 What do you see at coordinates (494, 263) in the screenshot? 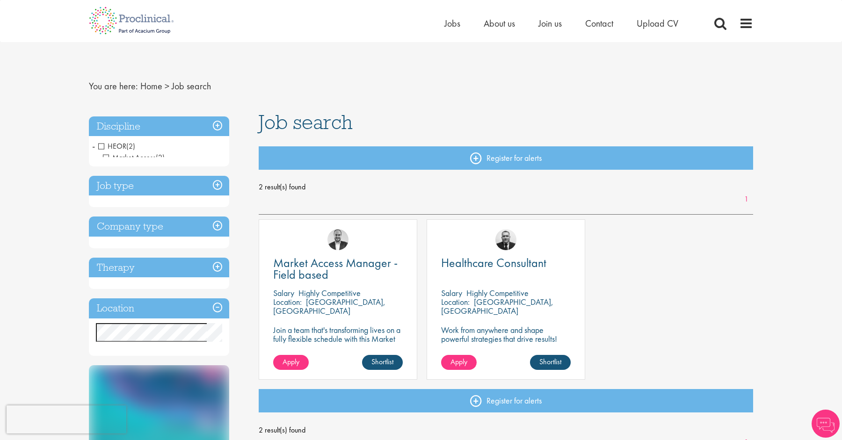
I see `span: Healthcare Consultant` at bounding box center [494, 263].